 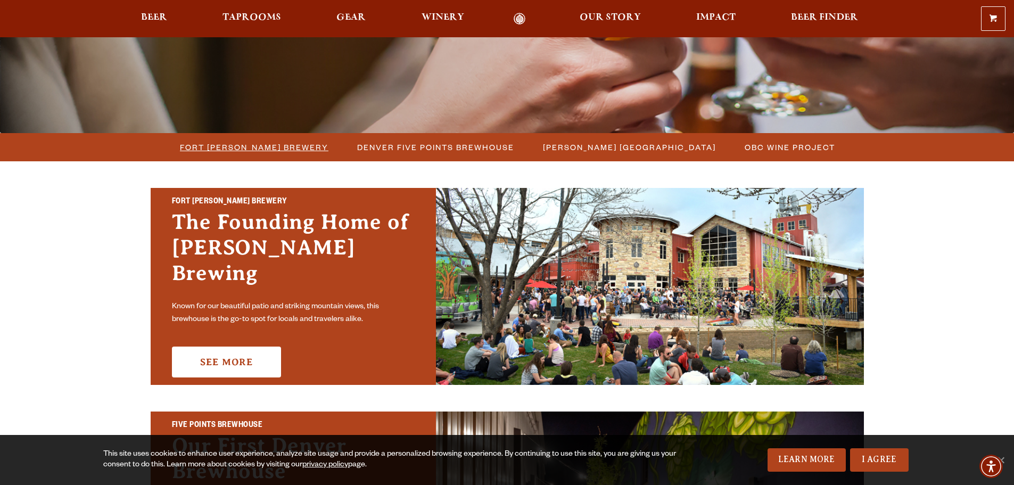 What do you see at coordinates (824, 19) in the screenshot?
I see `a: Beer Finder` at bounding box center [824, 19].